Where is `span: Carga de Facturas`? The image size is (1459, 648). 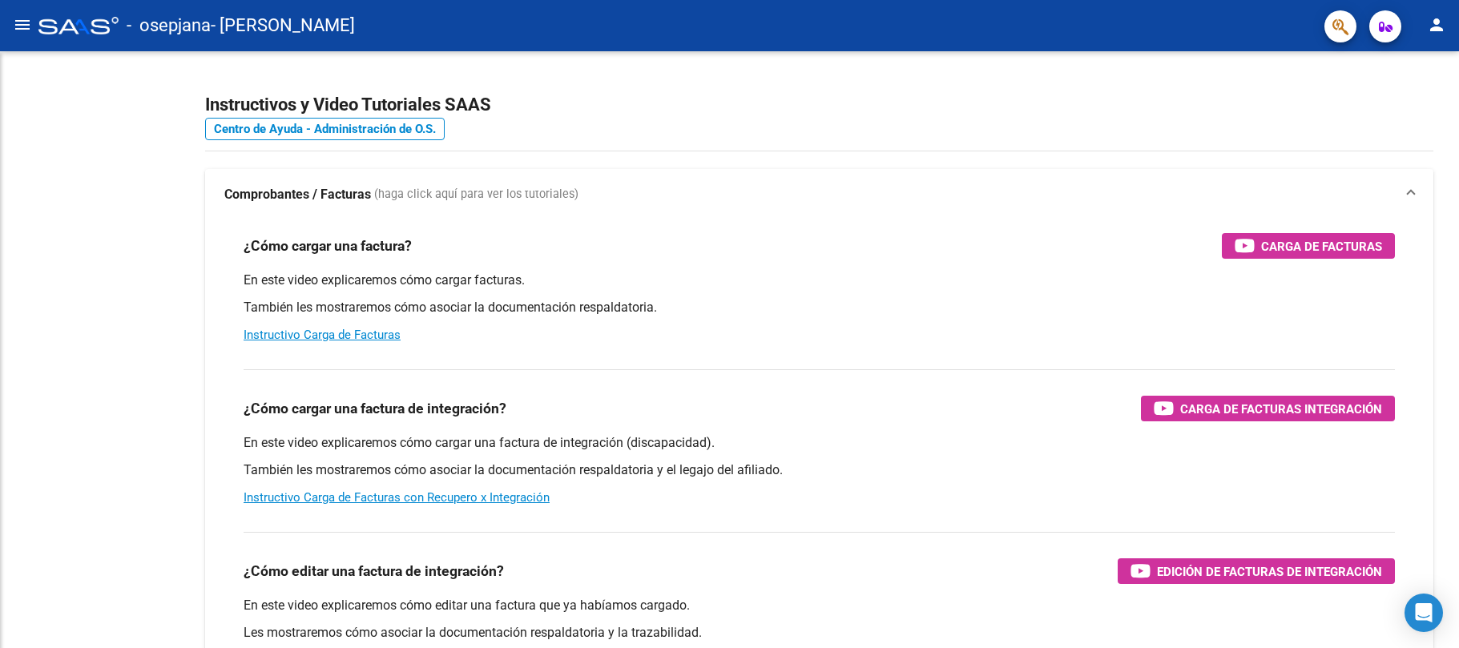 span: Carga de Facturas is located at coordinates (1322, 246).